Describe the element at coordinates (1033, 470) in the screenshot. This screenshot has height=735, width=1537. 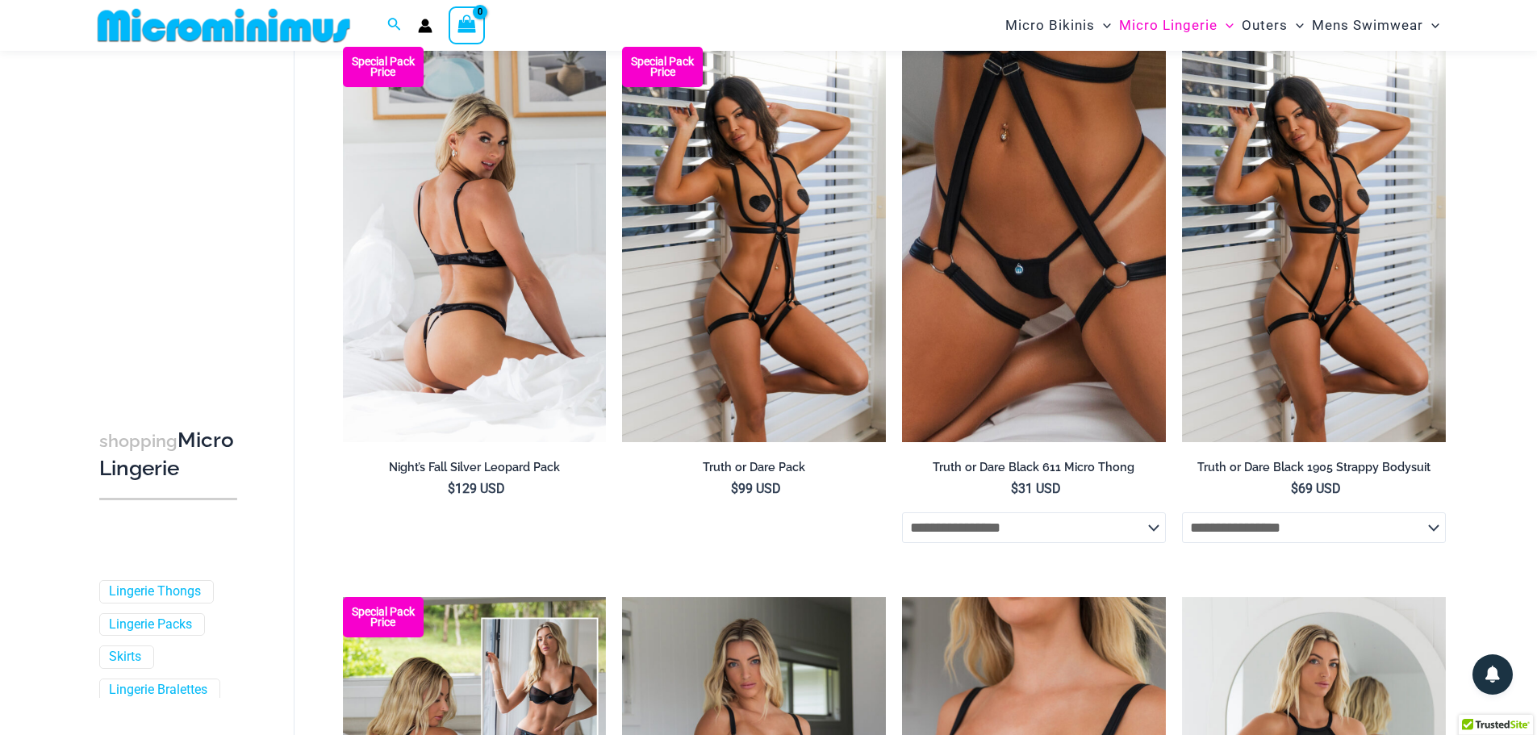
I see `a: Truth or Dare Black 611 Micro Thong` at that location.